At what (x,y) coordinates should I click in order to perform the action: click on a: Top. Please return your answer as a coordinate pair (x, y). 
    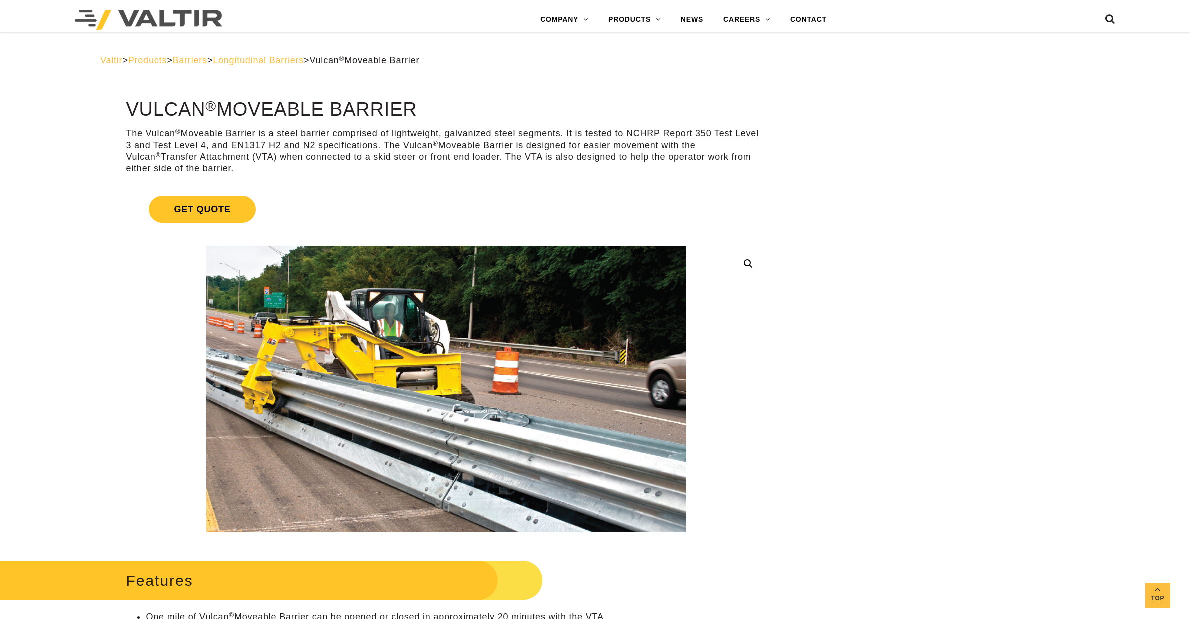
    Looking at the image, I should click on (1158, 595).